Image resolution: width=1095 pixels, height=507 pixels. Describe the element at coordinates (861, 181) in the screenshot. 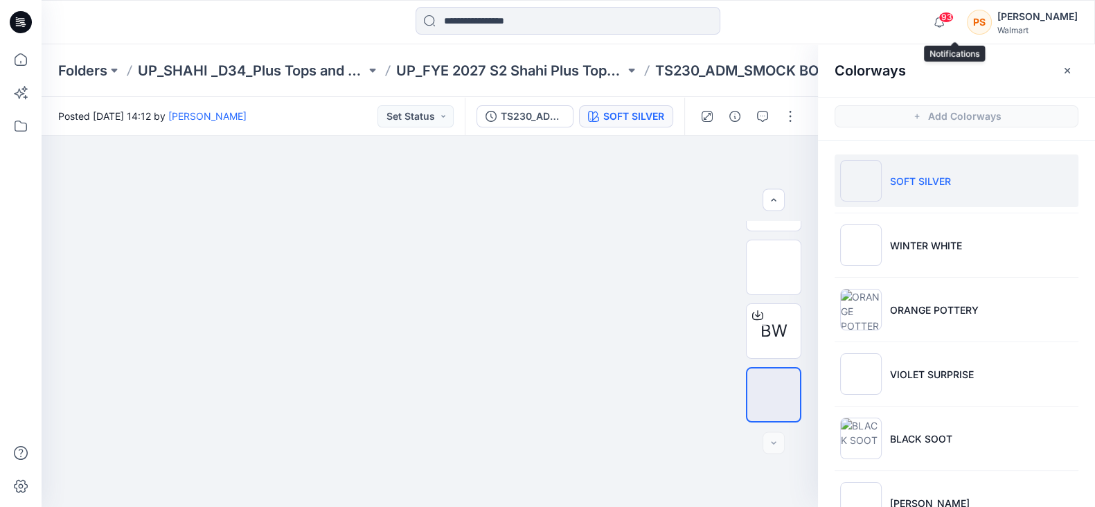

I see `img: SOFT SILVER` at that location.